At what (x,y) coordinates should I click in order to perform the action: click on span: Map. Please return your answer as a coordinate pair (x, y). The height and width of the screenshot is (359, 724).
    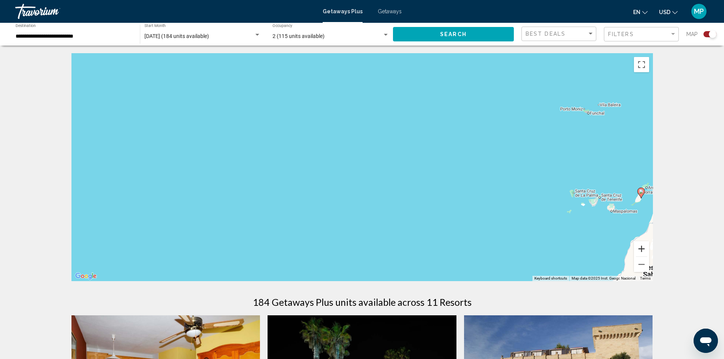
    Looking at the image, I should click on (692, 34).